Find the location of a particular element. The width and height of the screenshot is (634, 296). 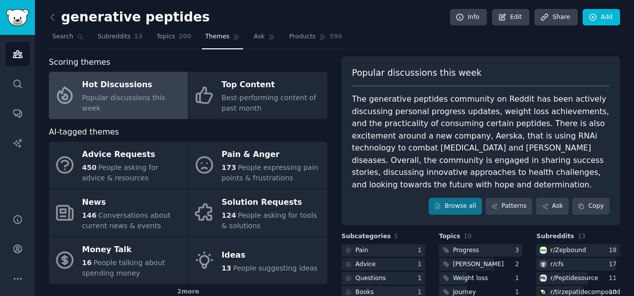

div: Top Content is located at coordinates (272, 85).